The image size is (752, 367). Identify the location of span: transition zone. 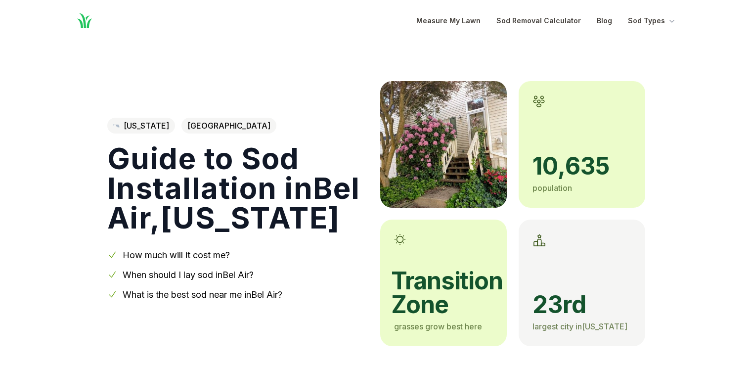
(442, 293).